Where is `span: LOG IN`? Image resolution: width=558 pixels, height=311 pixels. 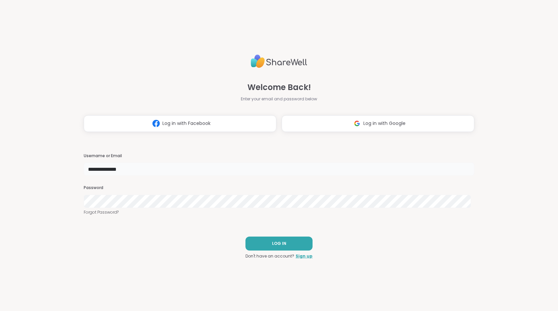 span: LOG IN is located at coordinates (279, 243).